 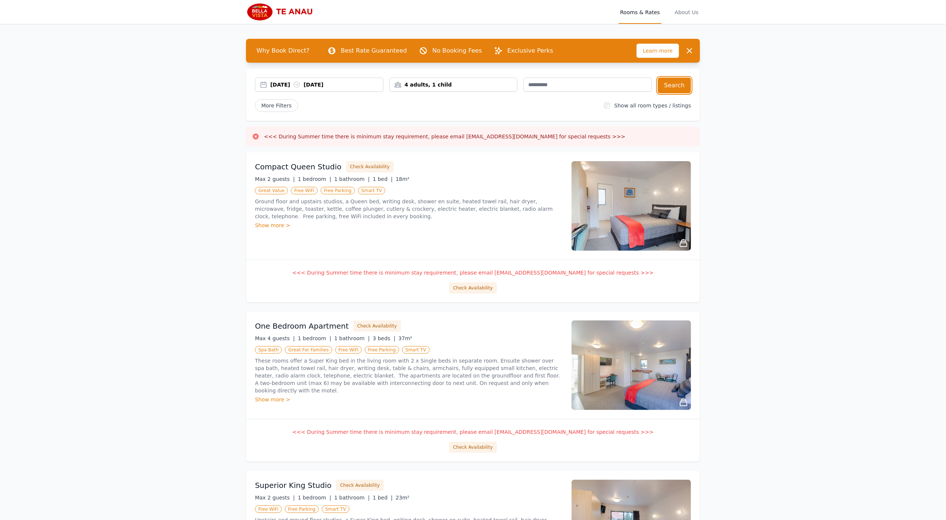 What do you see at coordinates (530, 51) in the screenshot?
I see `p: Exclusive Perks` at bounding box center [530, 51].